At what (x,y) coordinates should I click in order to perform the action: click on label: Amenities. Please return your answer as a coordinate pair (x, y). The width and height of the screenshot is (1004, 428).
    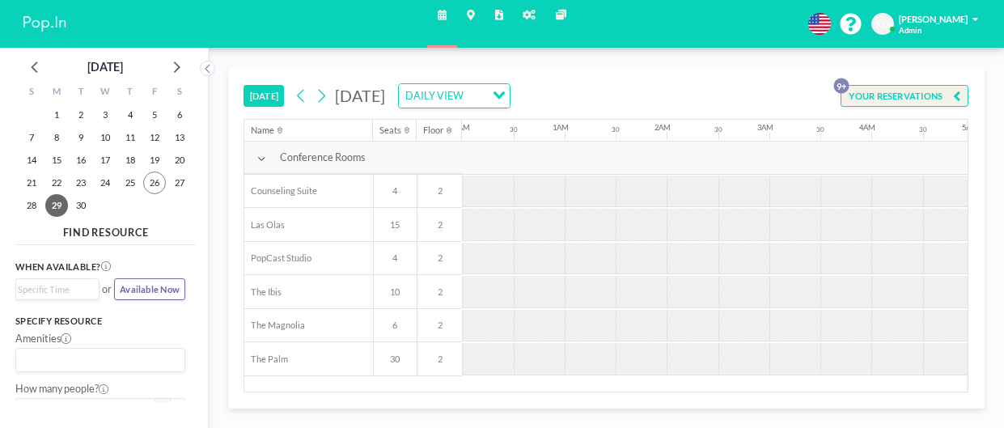
    Looking at the image, I should click on (43, 339).